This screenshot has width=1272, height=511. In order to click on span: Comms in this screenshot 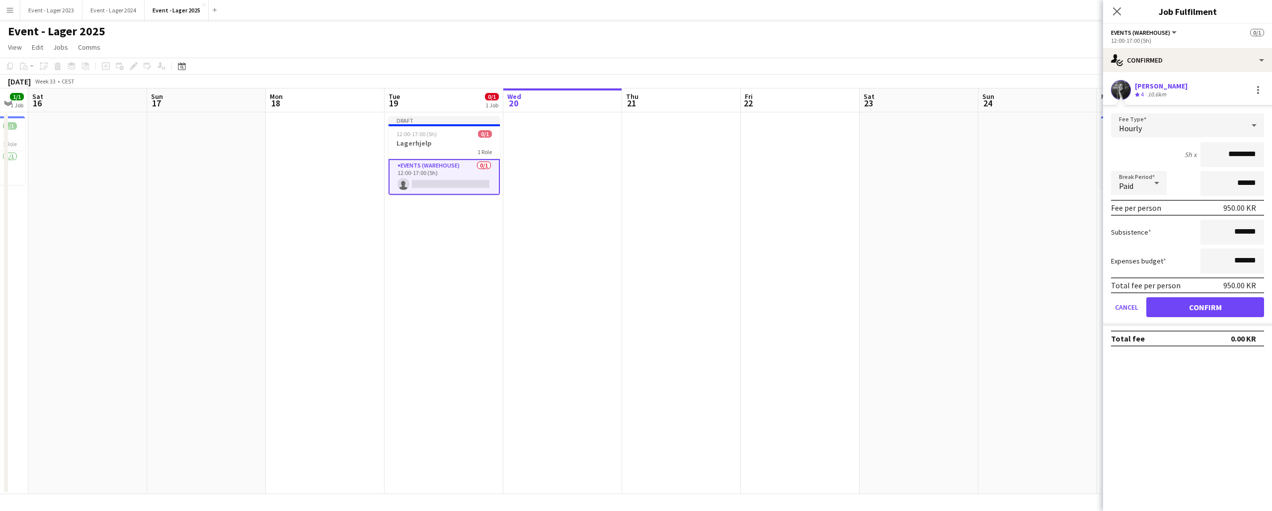, I will do `click(89, 47)`.